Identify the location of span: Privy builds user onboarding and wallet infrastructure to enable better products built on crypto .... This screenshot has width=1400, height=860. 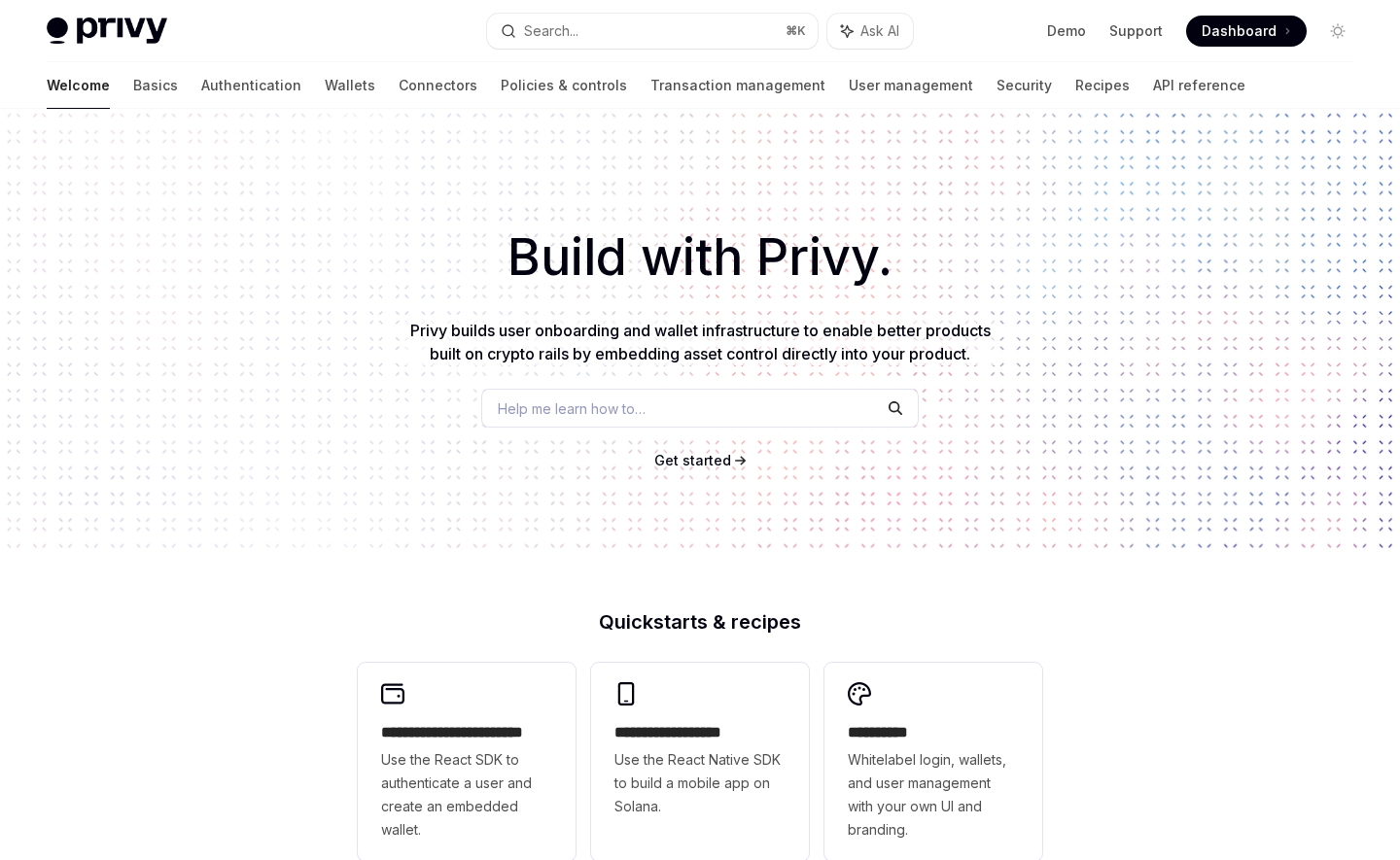
(700, 342).